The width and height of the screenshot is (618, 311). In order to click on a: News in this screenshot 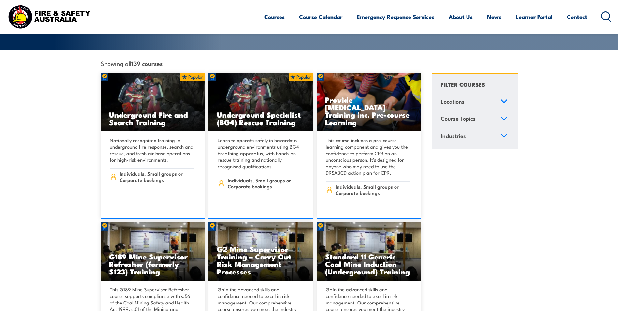, I will do `click(494, 17)`.